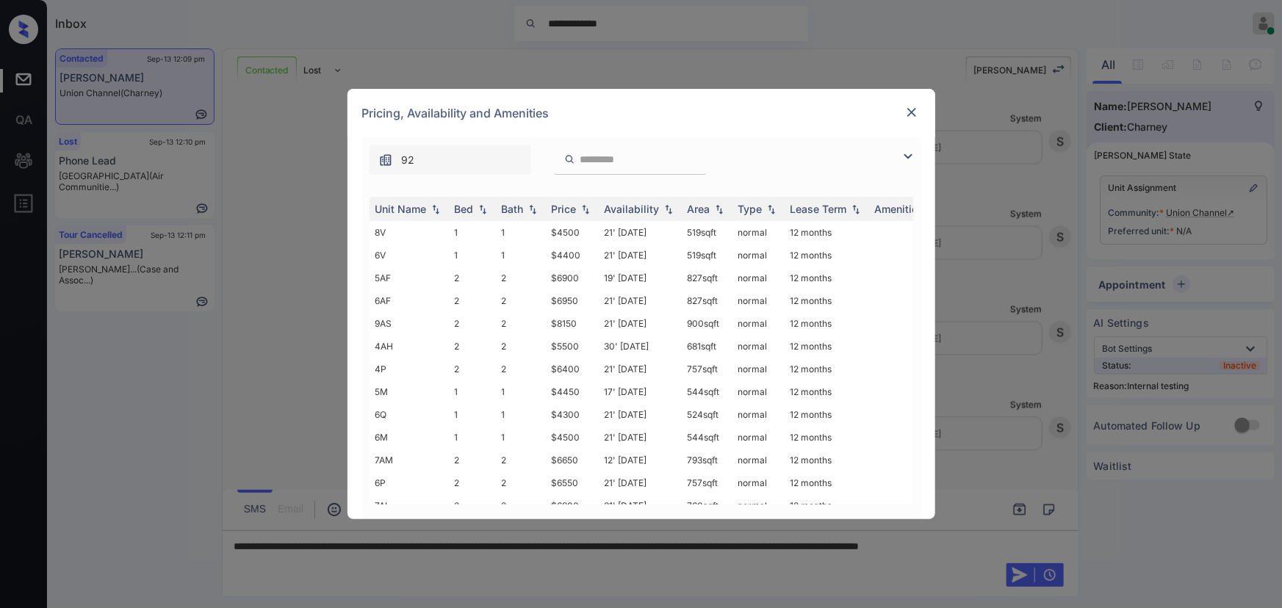 Image resolution: width=1282 pixels, height=608 pixels. What do you see at coordinates (707, 505) in the screenshot?
I see `td: 760 sqft` at bounding box center [707, 505].